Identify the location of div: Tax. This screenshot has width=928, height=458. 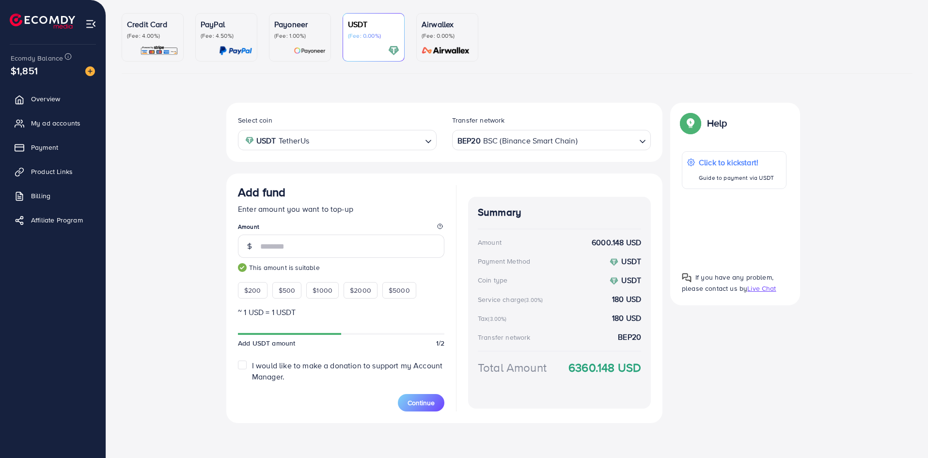
(494, 318).